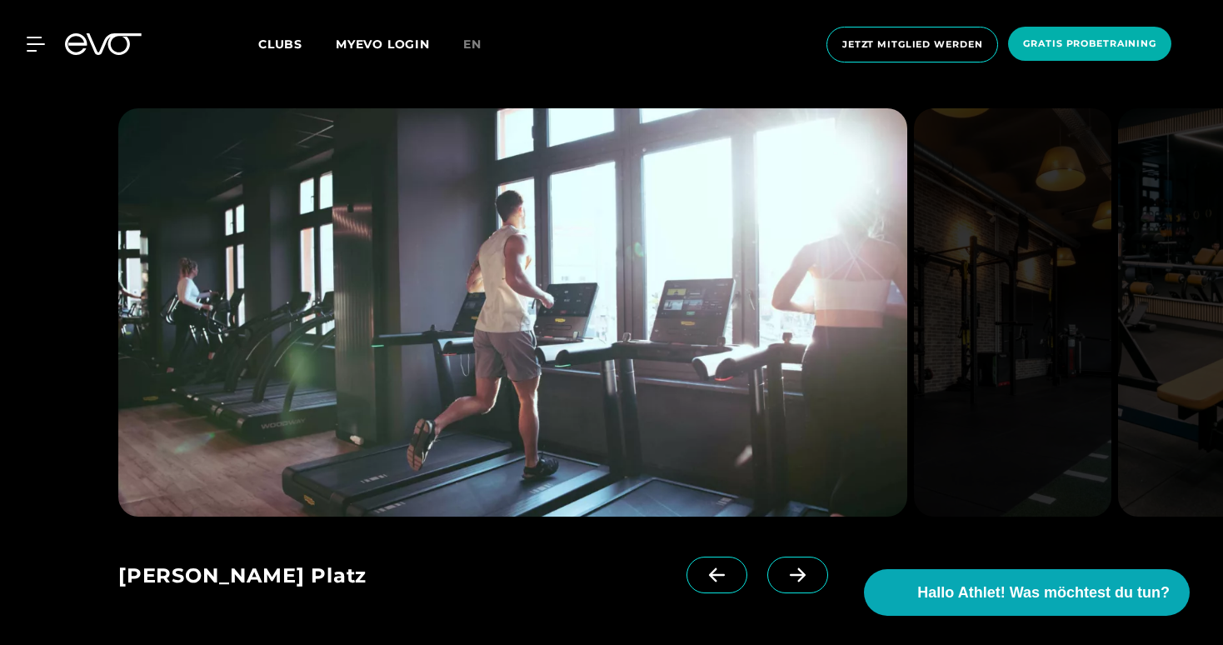 This screenshot has width=1223, height=645. I want to click on a: en, so click(482, 44).